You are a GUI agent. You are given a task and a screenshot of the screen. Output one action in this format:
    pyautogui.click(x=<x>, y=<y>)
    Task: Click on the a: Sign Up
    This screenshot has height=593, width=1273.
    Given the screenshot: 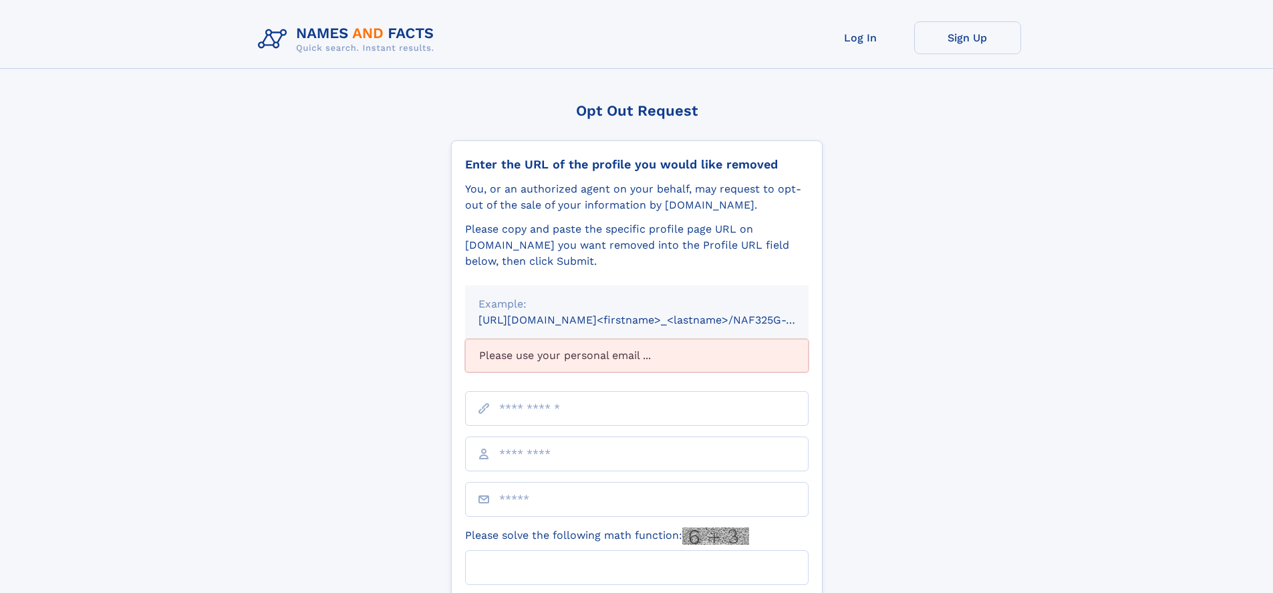 What is the action you would take?
    pyautogui.click(x=968, y=37)
    